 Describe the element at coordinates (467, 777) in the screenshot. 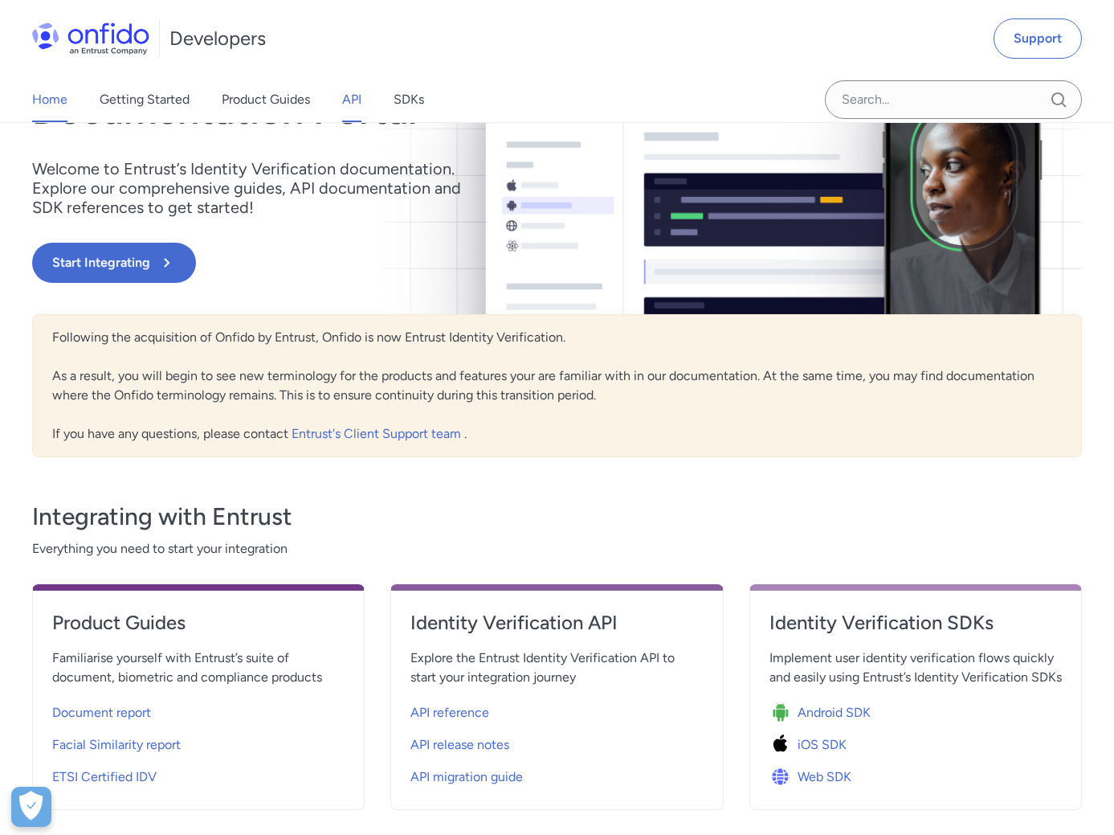

I see `span: API migration guide` at that location.